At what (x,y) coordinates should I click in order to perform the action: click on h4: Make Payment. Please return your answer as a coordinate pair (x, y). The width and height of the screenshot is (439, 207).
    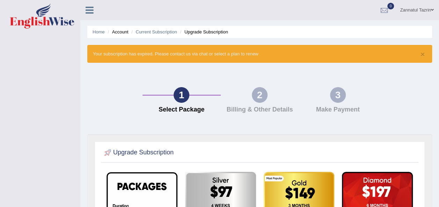
    Looking at the image, I should click on (338, 110).